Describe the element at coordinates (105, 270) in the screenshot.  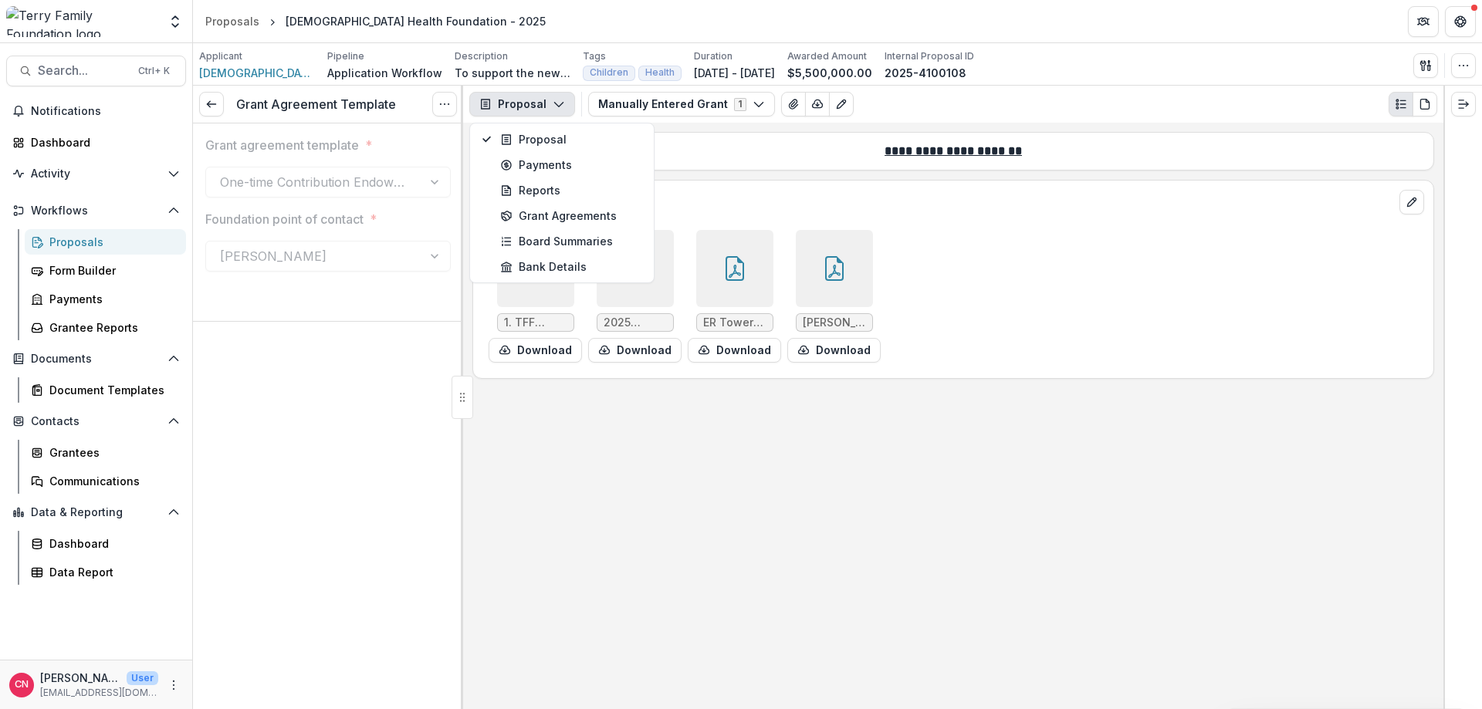
I see `a: Form Builder` at that location.